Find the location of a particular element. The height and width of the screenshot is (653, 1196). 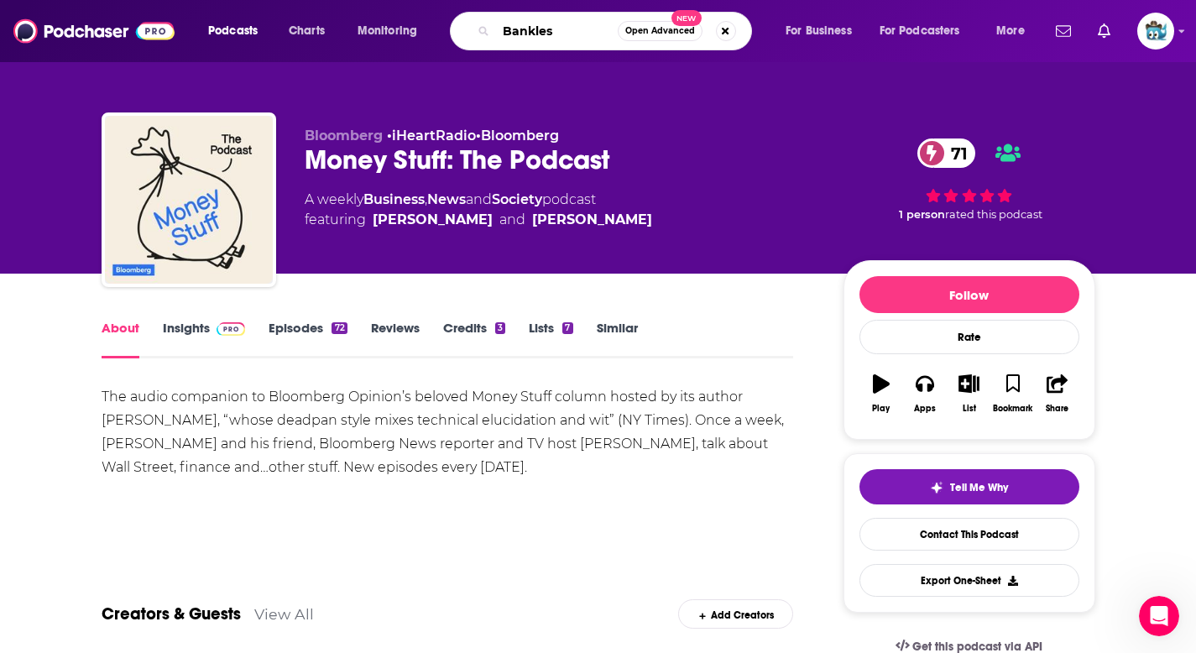

button: tell me why sparkleTell Me Why is located at coordinates (969, 487).